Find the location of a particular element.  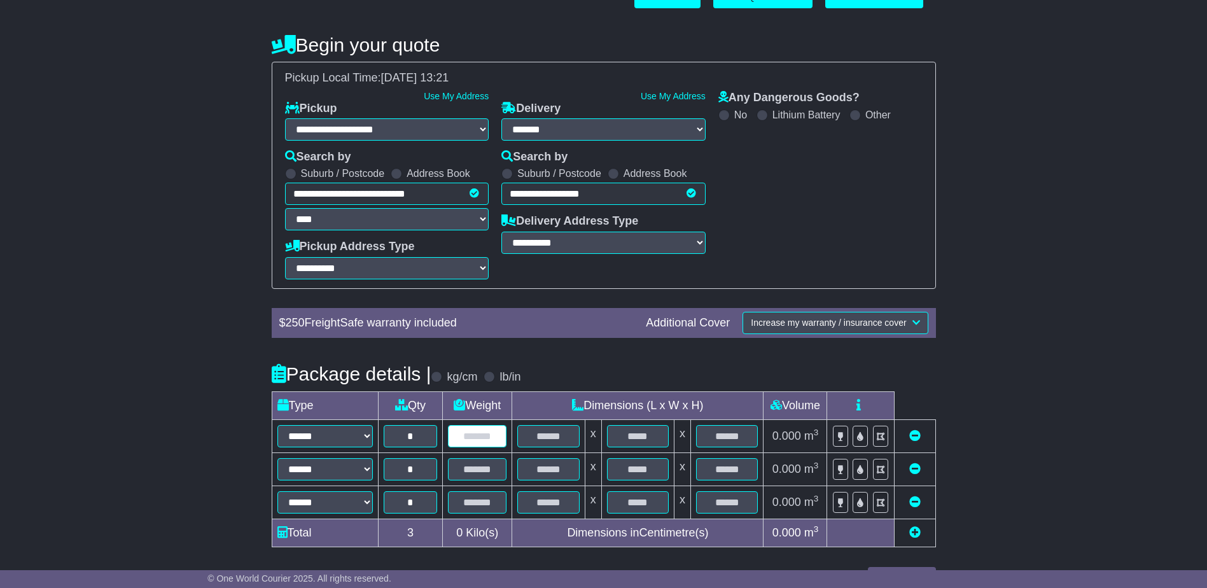

td: Dimensions in Centimetre(s) is located at coordinates (638, 533).